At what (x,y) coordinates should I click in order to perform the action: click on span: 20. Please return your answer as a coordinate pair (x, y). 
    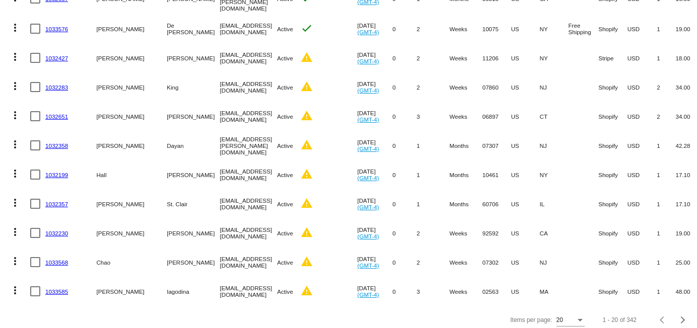
    Looking at the image, I should click on (559, 320).